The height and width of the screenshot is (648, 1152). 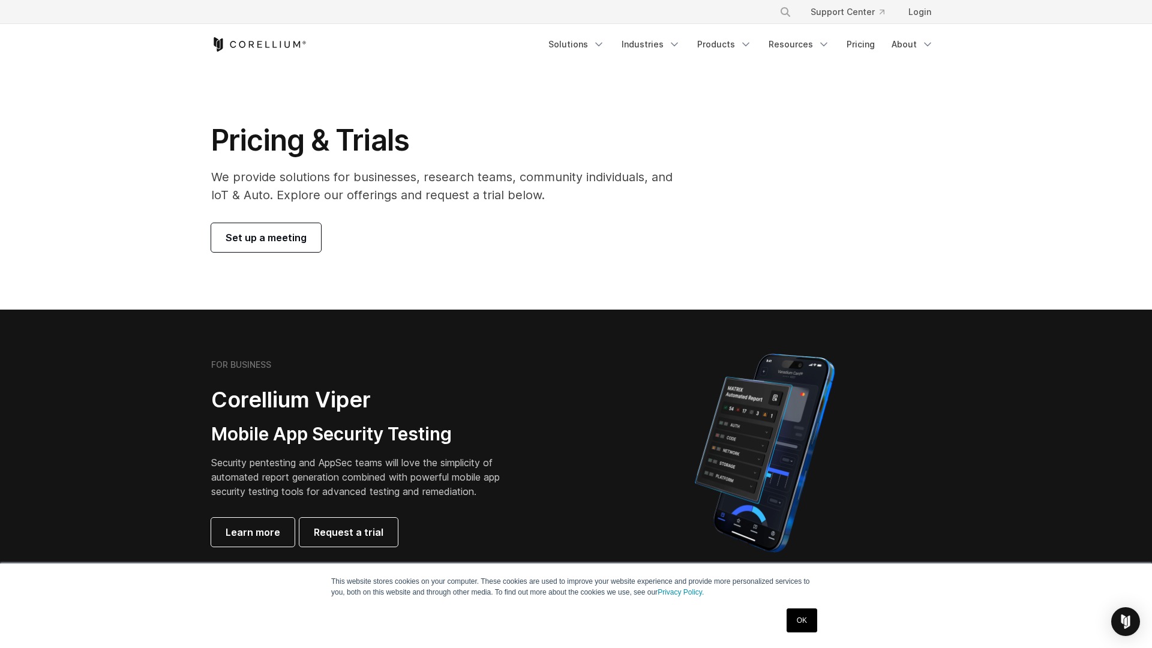 What do you see at coordinates (365, 400) in the screenshot?
I see `h2: Corellium Viper` at bounding box center [365, 400].